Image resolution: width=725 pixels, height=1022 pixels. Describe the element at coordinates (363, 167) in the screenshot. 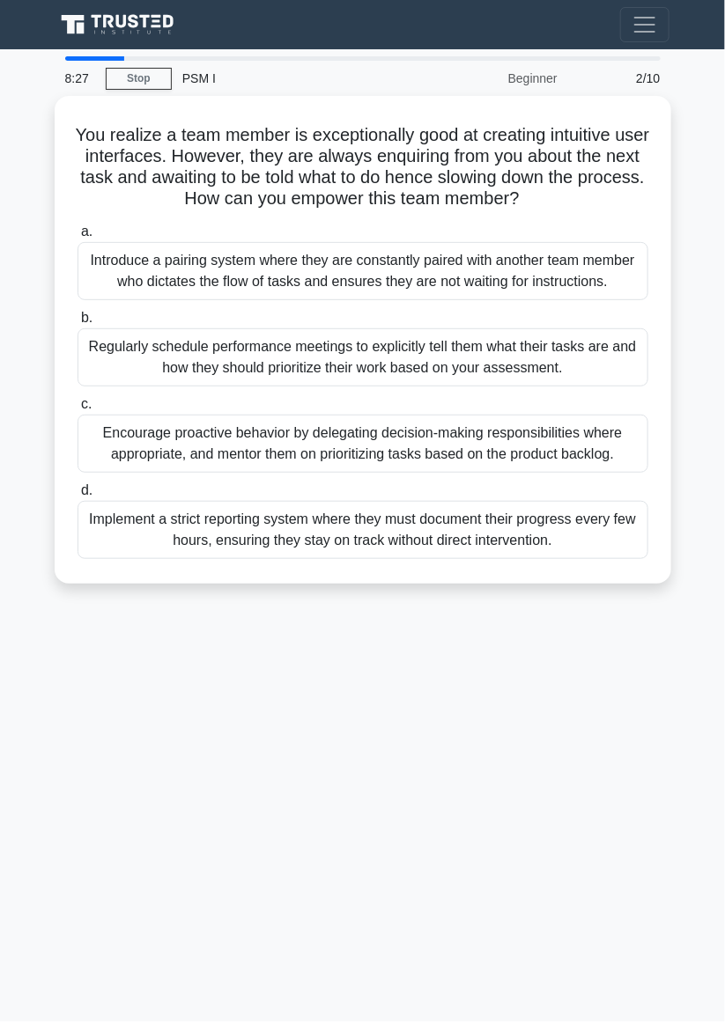

I see `h5: You realize a team member is exceptionally good at creating intuitive user interfaces. However, t...` at that location.